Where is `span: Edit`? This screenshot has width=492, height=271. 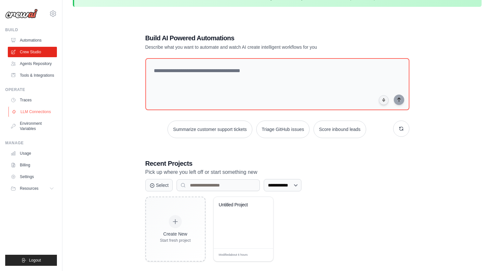
span: Edit is located at coordinates (260, 255).